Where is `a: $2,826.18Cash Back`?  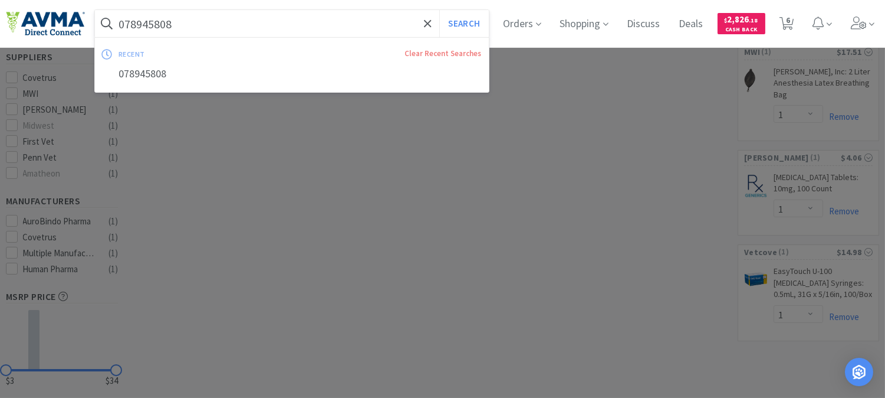
a: $2,826.18Cash Back is located at coordinates (742, 24).